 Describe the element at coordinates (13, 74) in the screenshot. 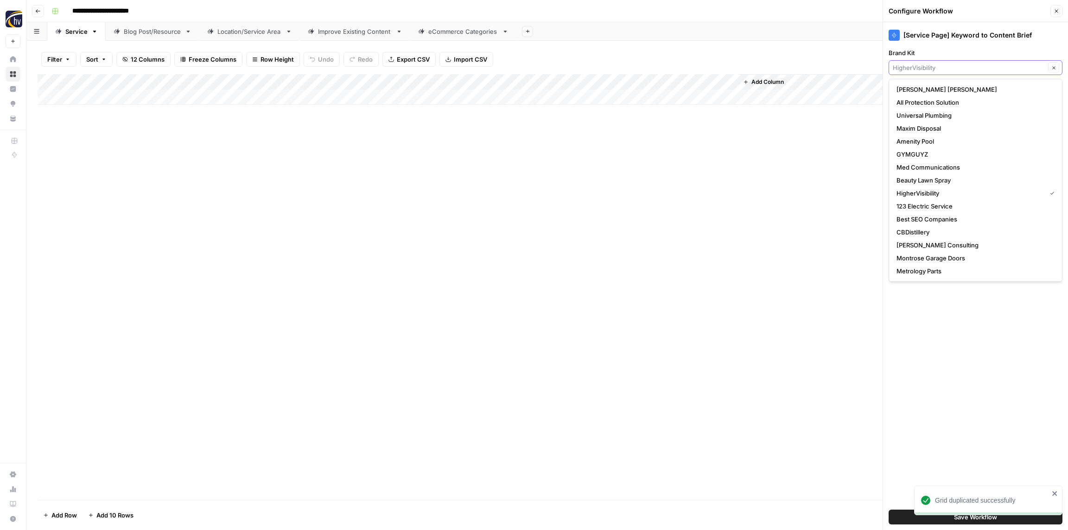

I see `a: Browse` at that location.